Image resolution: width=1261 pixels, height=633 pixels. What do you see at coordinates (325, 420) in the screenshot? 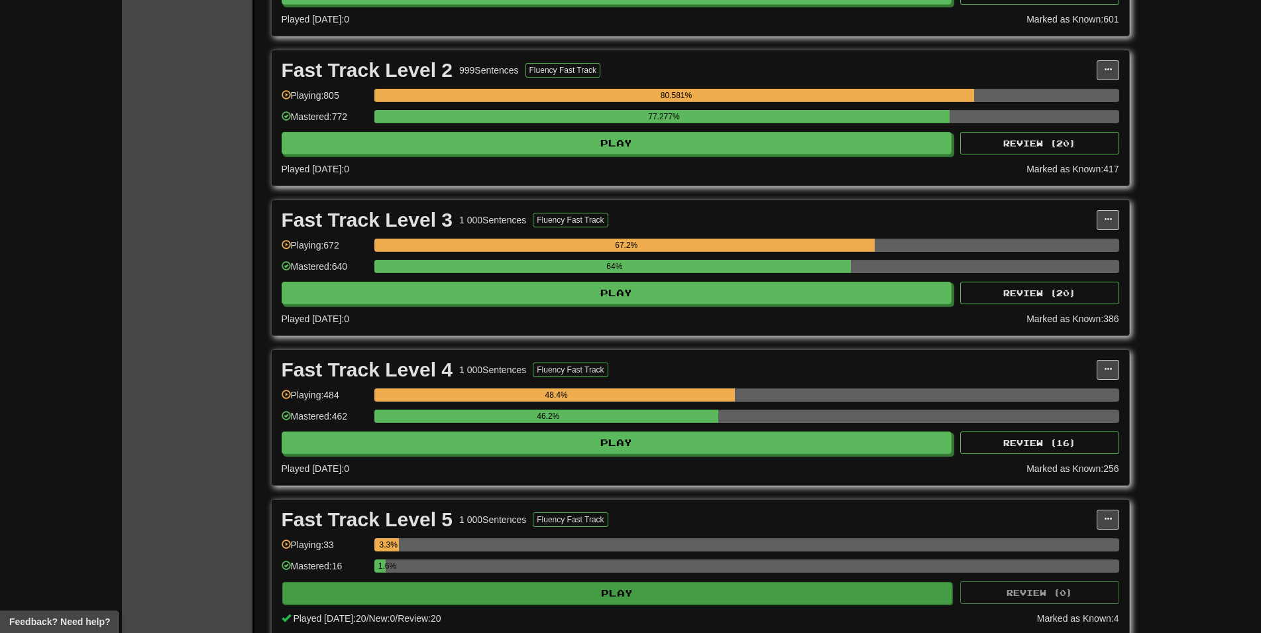
I see `div: Mastered: 462` at bounding box center [325, 420].